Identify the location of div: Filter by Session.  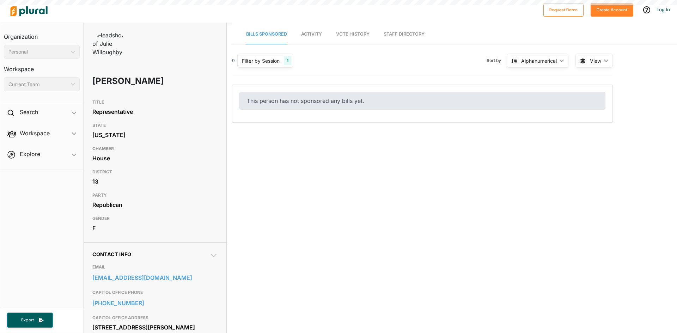
(261, 61).